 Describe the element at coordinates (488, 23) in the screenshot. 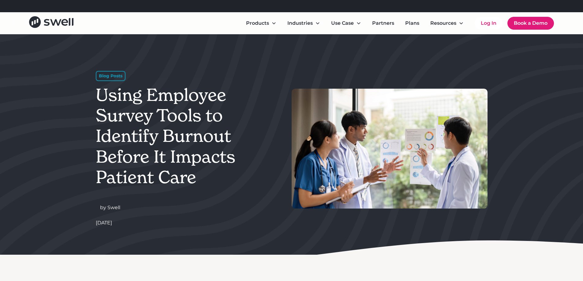

I see `a: Log In` at that location.